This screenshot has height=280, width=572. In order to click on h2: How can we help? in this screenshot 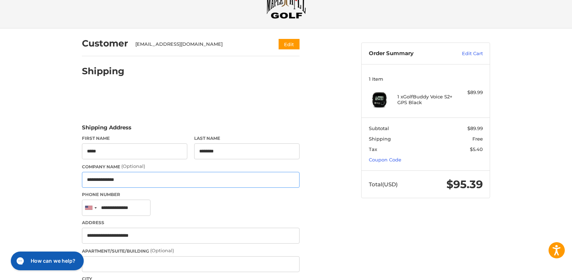, I will do `click(46, 12)`.